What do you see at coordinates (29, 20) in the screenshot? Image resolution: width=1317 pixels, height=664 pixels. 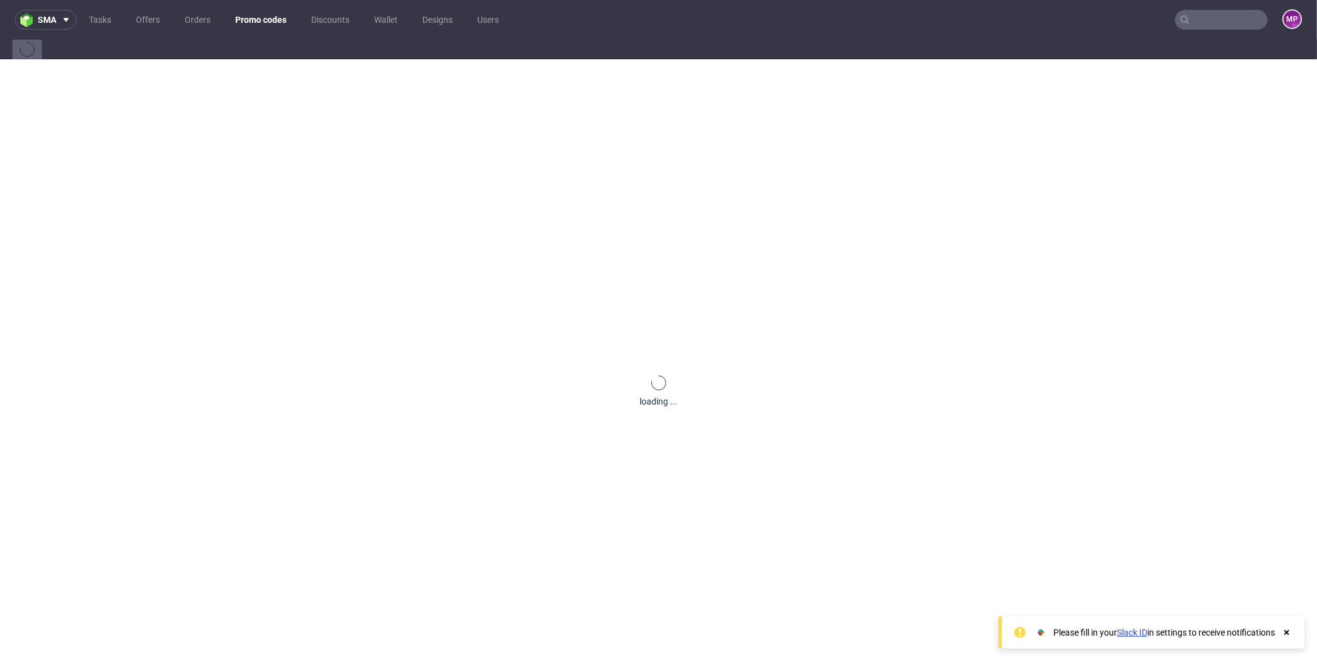 I see `img: logo` at bounding box center [29, 20].